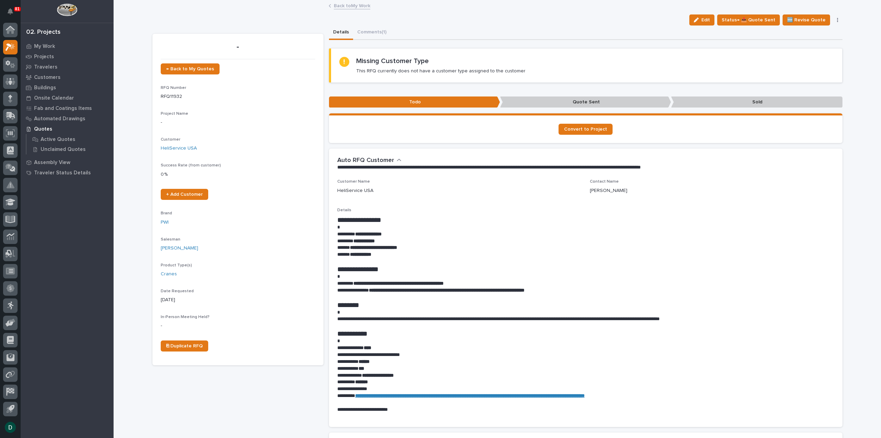 The height and width of the screenshot is (438, 881). What do you see at coordinates (67, 10) in the screenshot?
I see `img: Workspace Logo` at bounding box center [67, 10].